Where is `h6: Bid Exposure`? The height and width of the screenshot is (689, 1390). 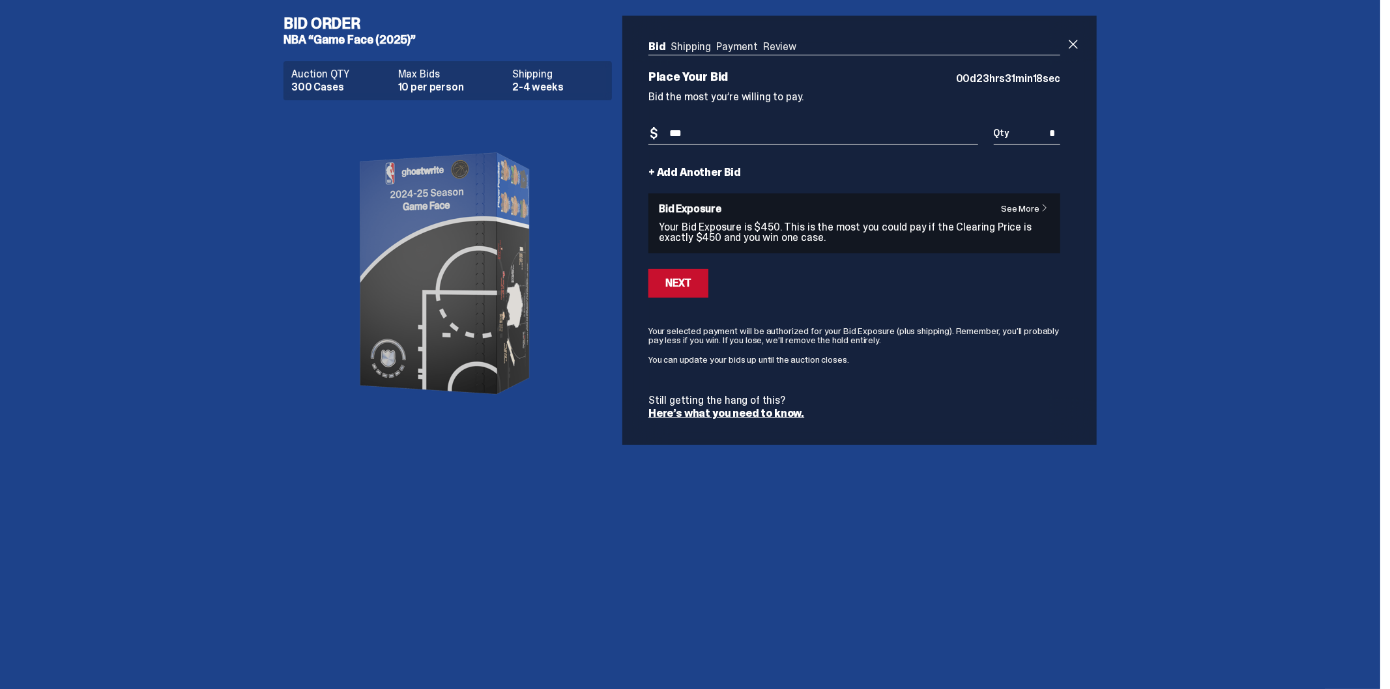 h6: Bid Exposure is located at coordinates (854, 209).